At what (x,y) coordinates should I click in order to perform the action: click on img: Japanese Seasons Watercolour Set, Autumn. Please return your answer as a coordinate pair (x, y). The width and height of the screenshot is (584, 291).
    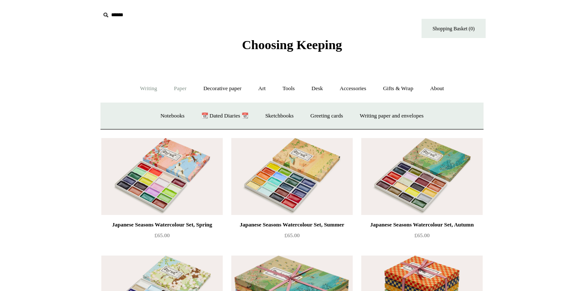
    Looking at the image, I should click on (422, 176).